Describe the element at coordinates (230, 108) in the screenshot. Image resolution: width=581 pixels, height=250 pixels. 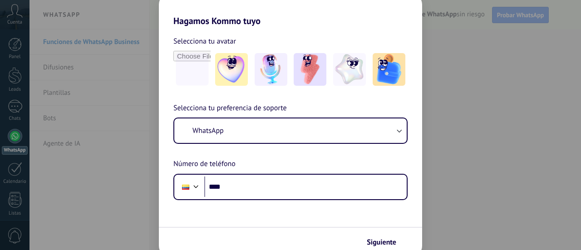
I see `span: Selecciona tu preferencia de soporte` at that location.